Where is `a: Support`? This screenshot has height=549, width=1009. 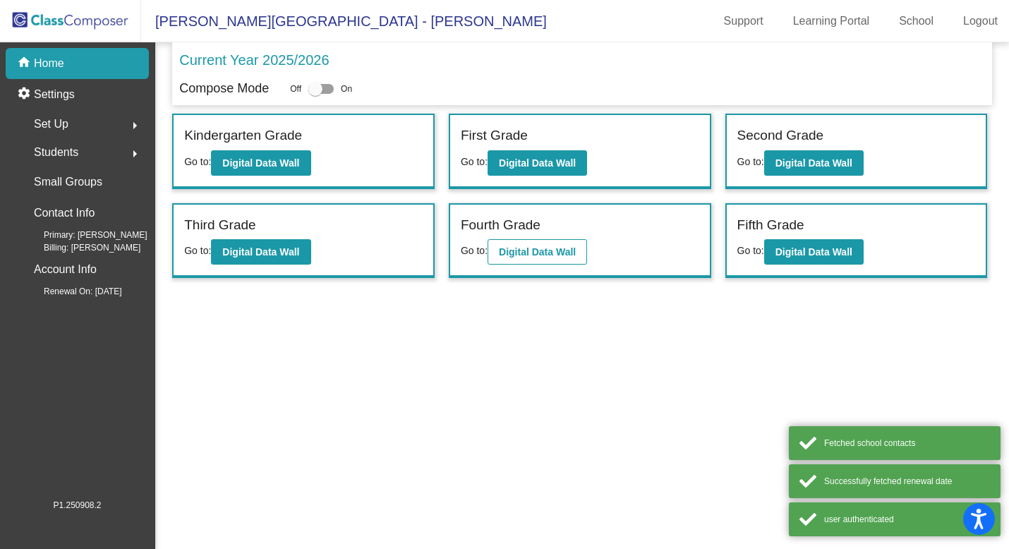 a: Support is located at coordinates (744, 21).